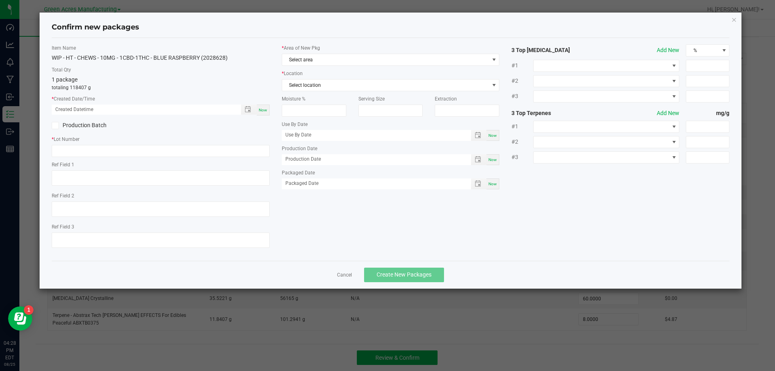 This screenshot has width=775, height=371. What do you see at coordinates (65, 80) in the screenshot?
I see `span: 1 package` at bounding box center [65, 80].